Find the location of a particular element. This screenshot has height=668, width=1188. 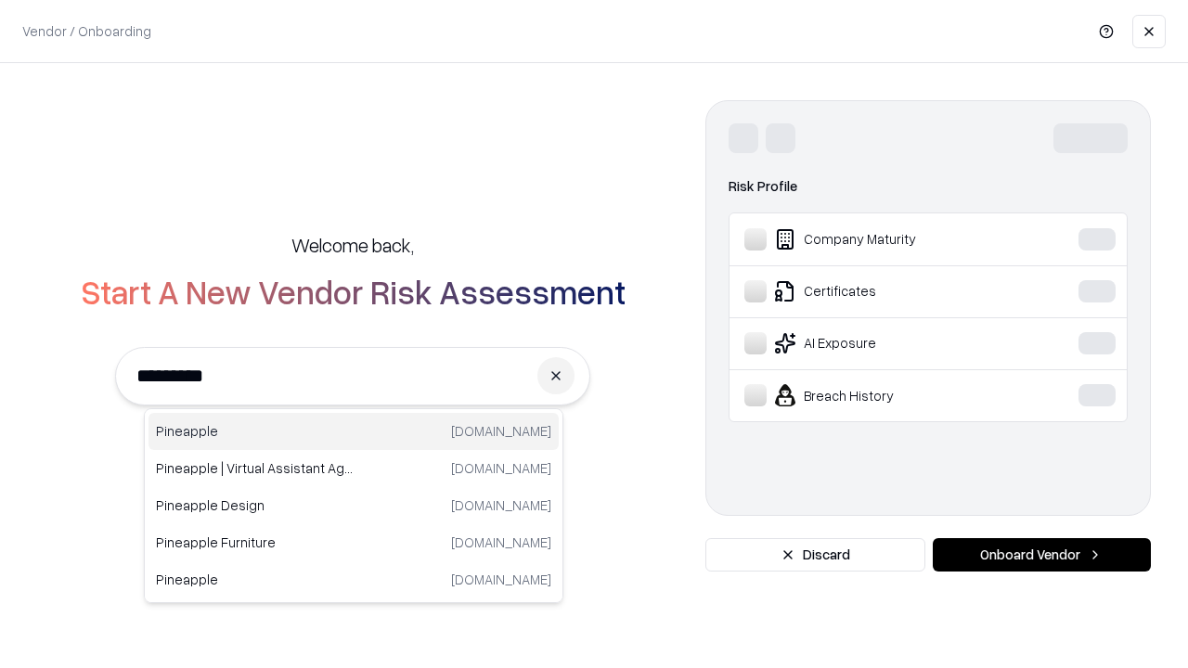

button: Discard is located at coordinates (815, 555).